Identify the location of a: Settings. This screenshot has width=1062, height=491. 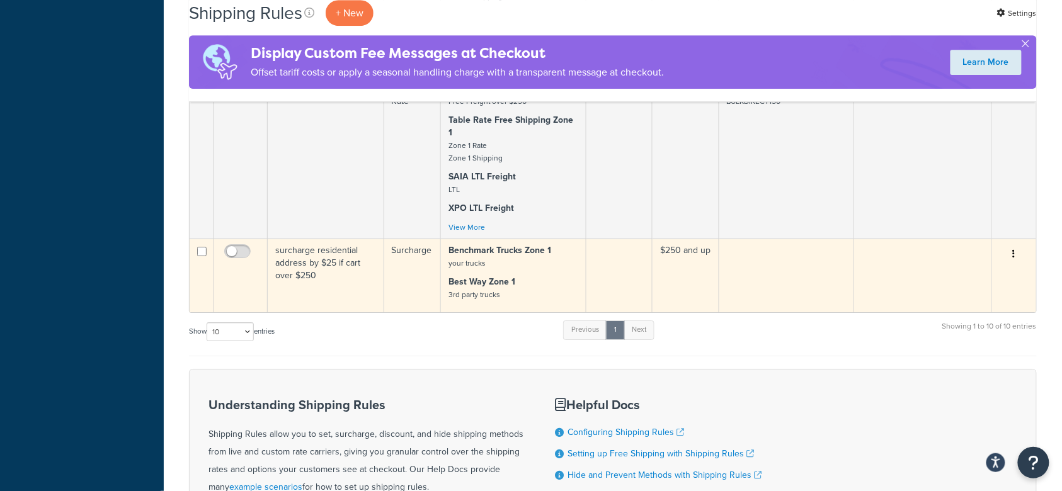
(1016, 13).